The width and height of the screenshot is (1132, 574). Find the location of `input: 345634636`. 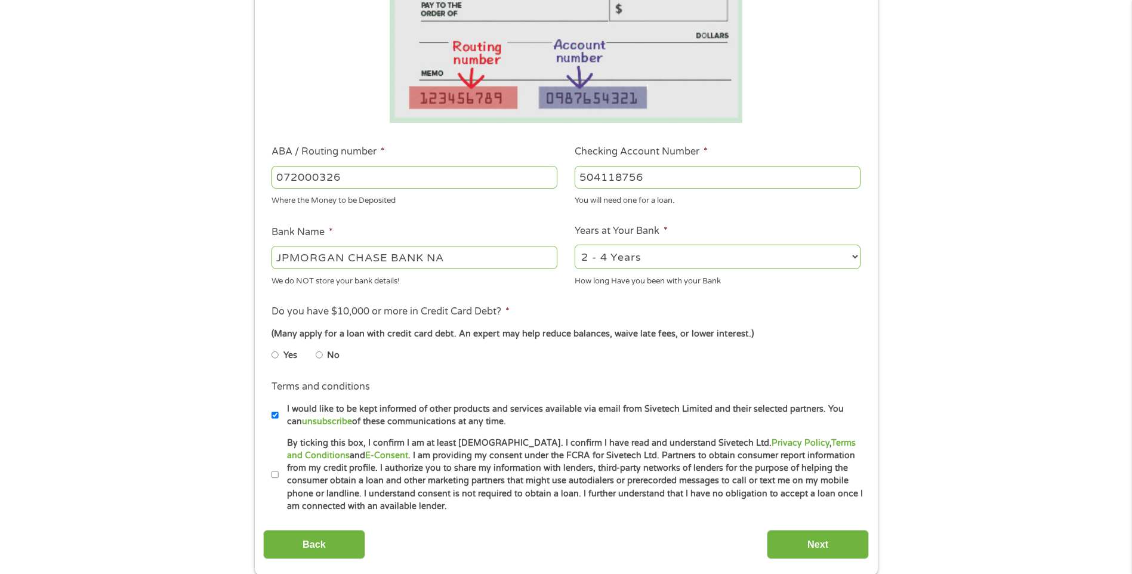

input: 345634636 is located at coordinates (718, 177).